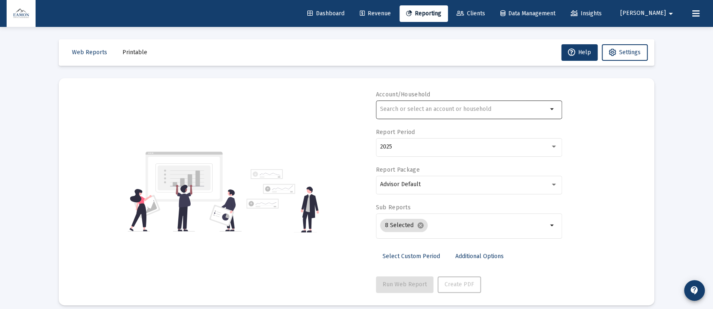 This screenshot has width=713, height=309. What do you see at coordinates (184, 191) in the screenshot?
I see `img: reporting` at bounding box center [184, 191].